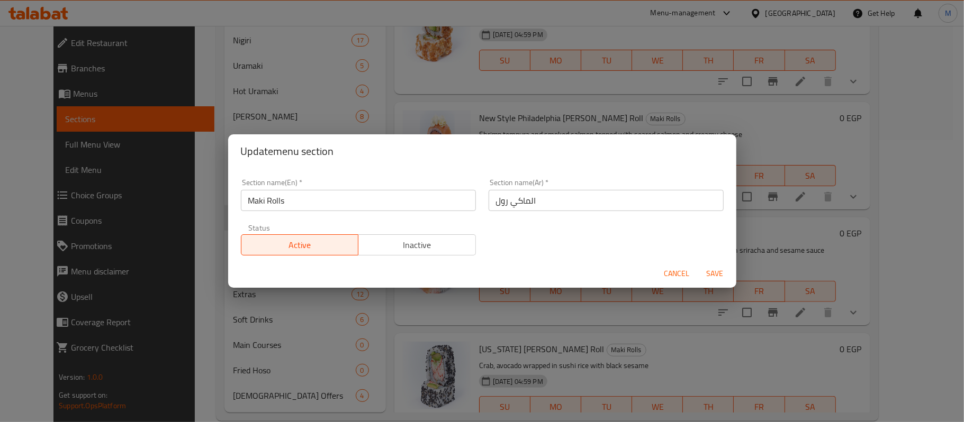 Image resolution: width=964 pixels, height=422 pixels. Describe the element at coordinates (715, 274) in the screenshot. I see `span: Save` at that location.